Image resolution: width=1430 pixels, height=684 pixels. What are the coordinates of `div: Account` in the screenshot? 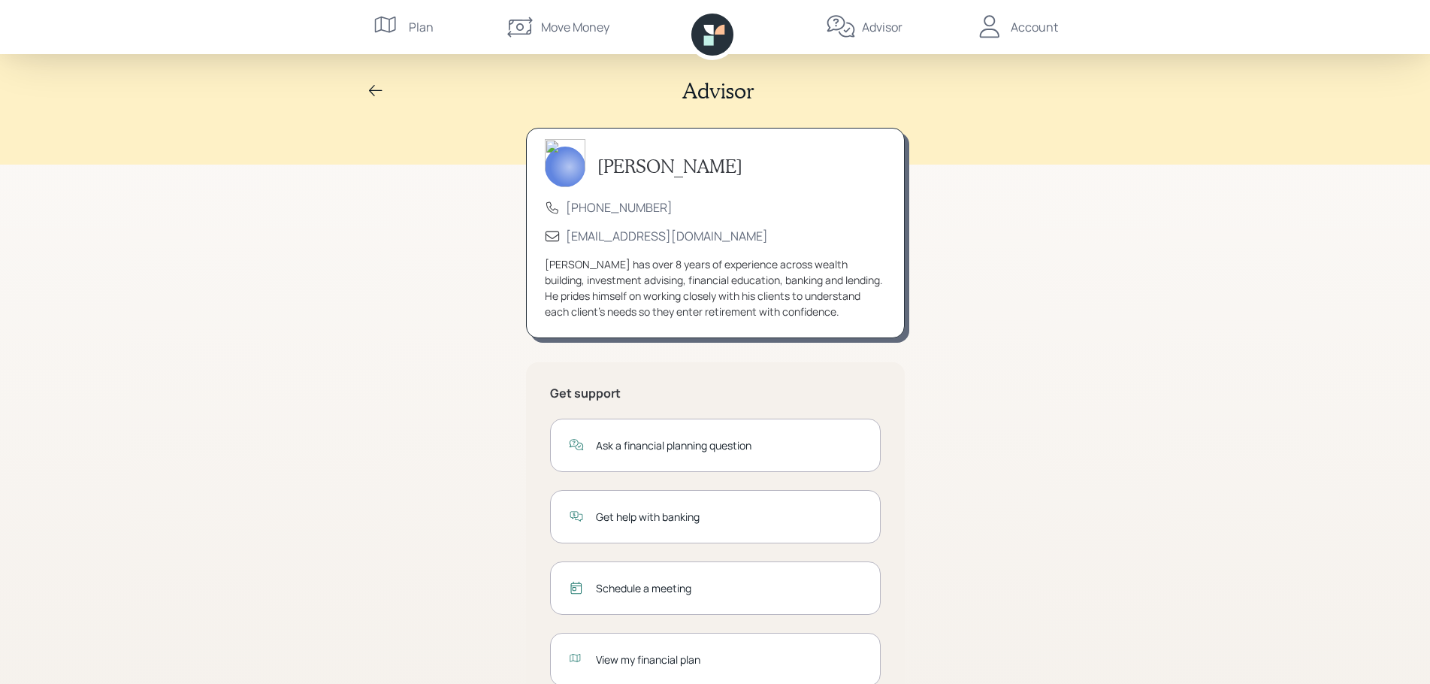 It's located at (1034, 27).